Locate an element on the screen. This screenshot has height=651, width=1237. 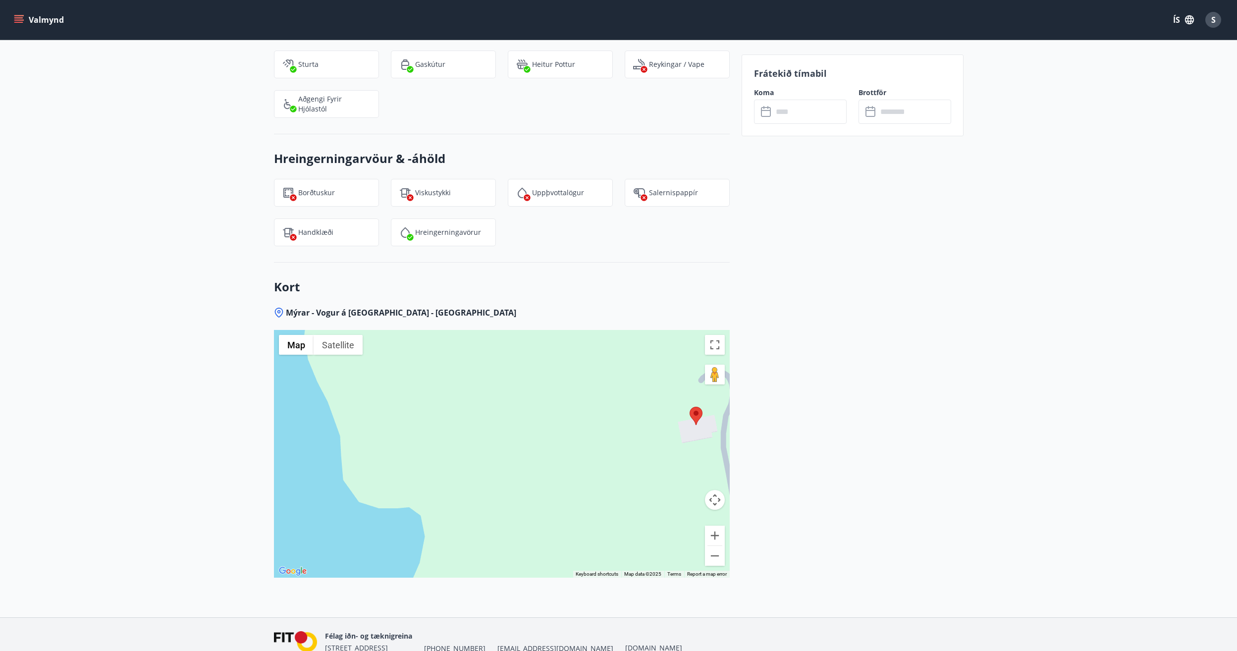
button: Zoom in is located at coordinates (715, 536).